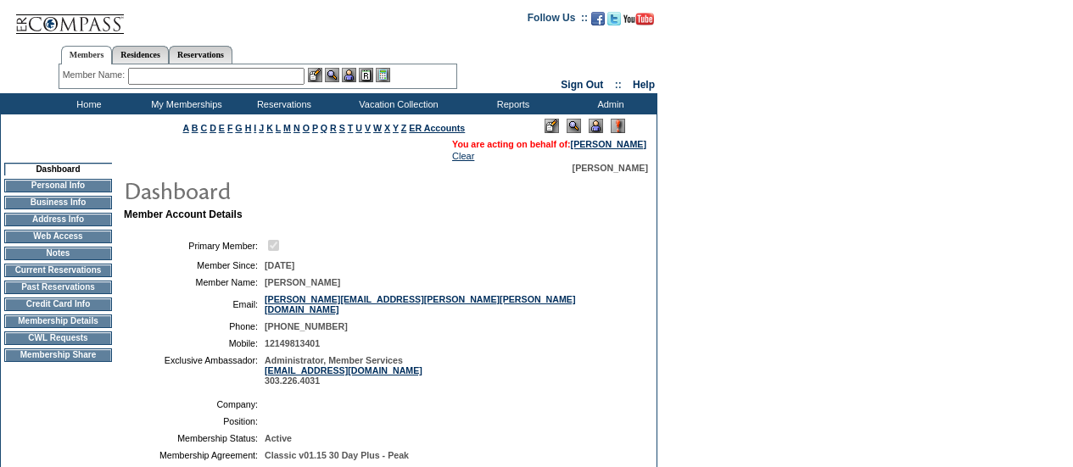 The height and width of the screenshot is (467, 1073). What do you see at coordinates (337, 455) in the screenshot?
I see `span: Classic v01.15 30 Day Plus - Peak` at bounding box center [337, 455].